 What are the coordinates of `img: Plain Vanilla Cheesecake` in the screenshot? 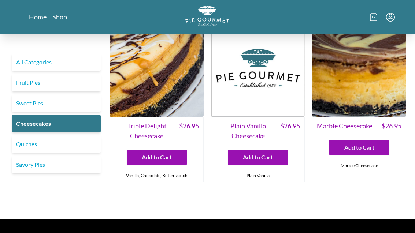 It's located at (258, 70).